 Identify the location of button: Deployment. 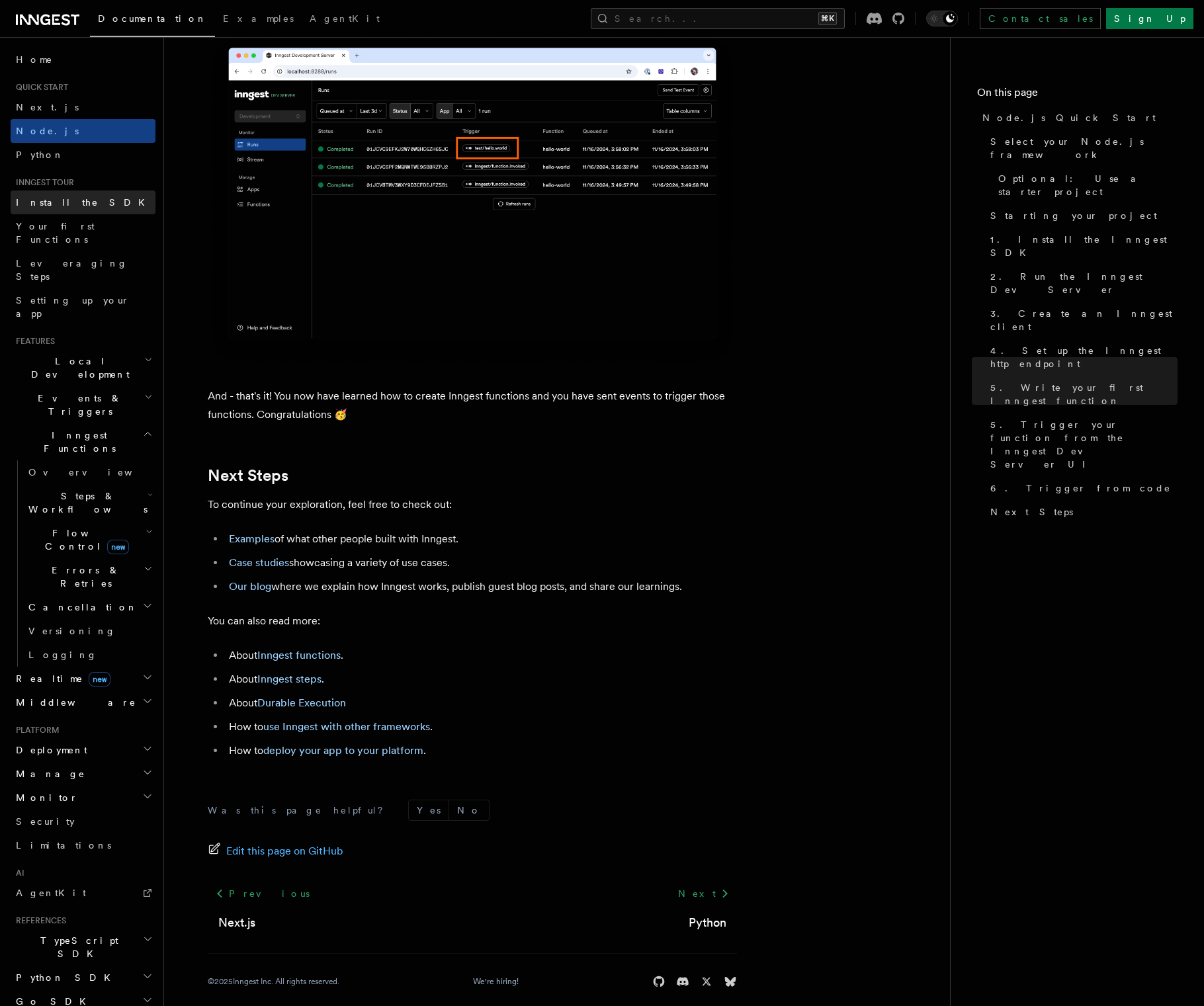
(83, 750).